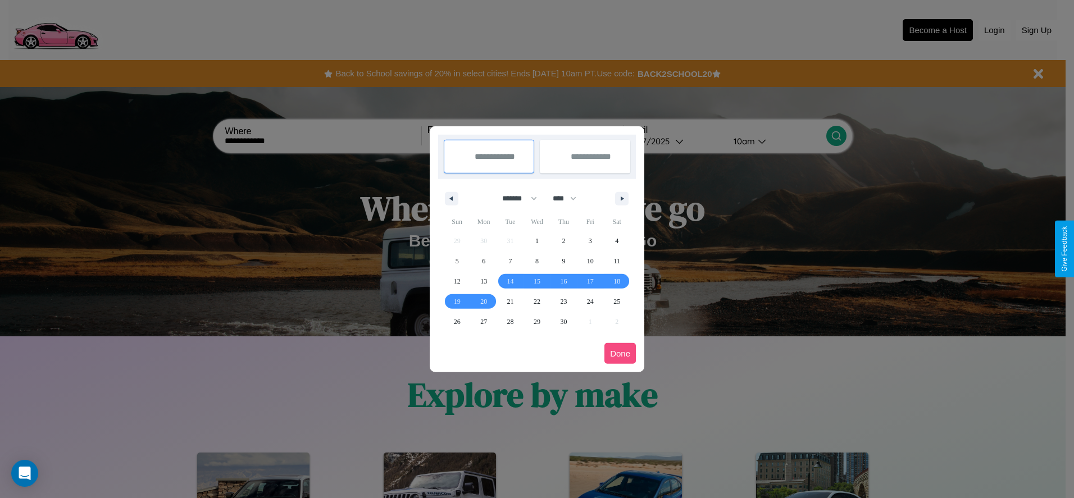  Describe the element at coordinates (510, 322) in the screenshot. I see `button: 28` at that location.